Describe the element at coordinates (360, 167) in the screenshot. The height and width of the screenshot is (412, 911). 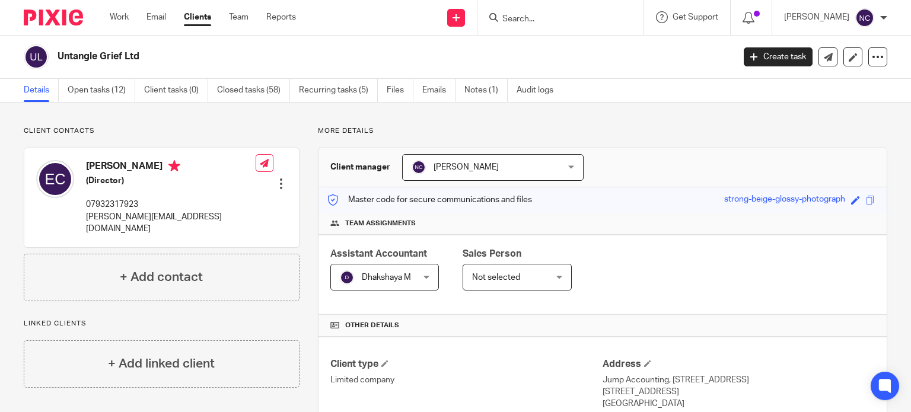
I see `h3: Client manager` at that location.